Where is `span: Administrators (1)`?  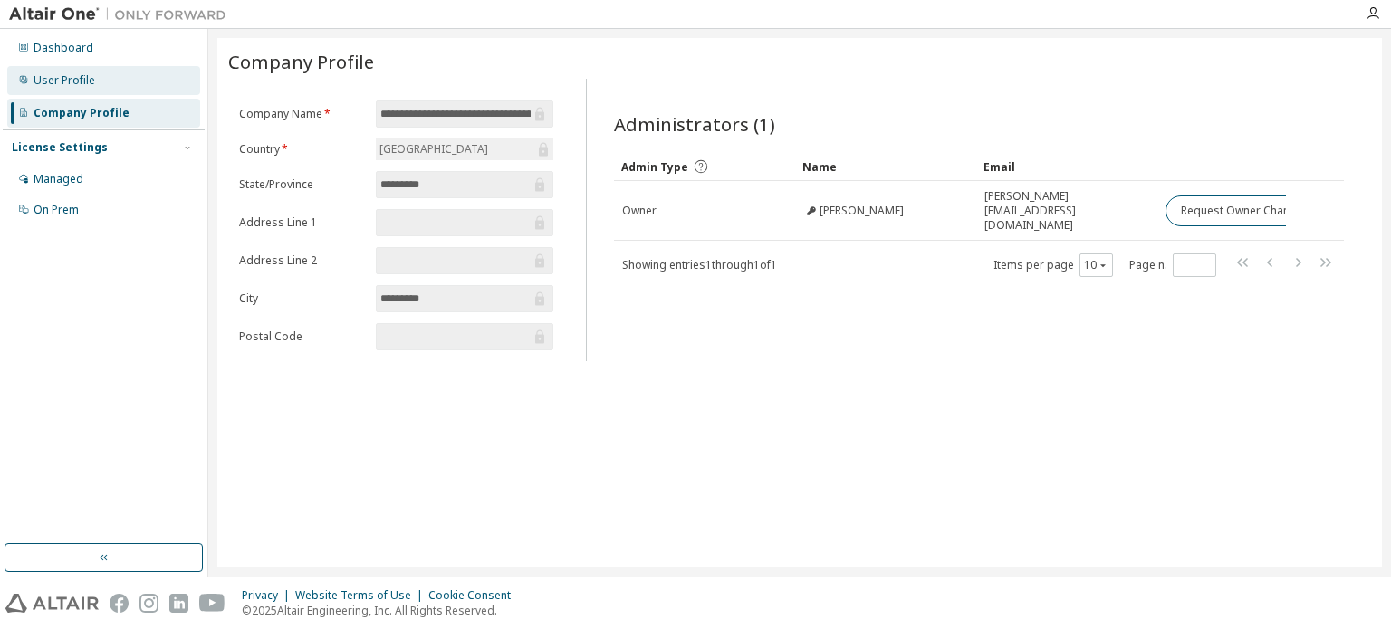
span: Administrators (1) is located at coordinates (695, 124).